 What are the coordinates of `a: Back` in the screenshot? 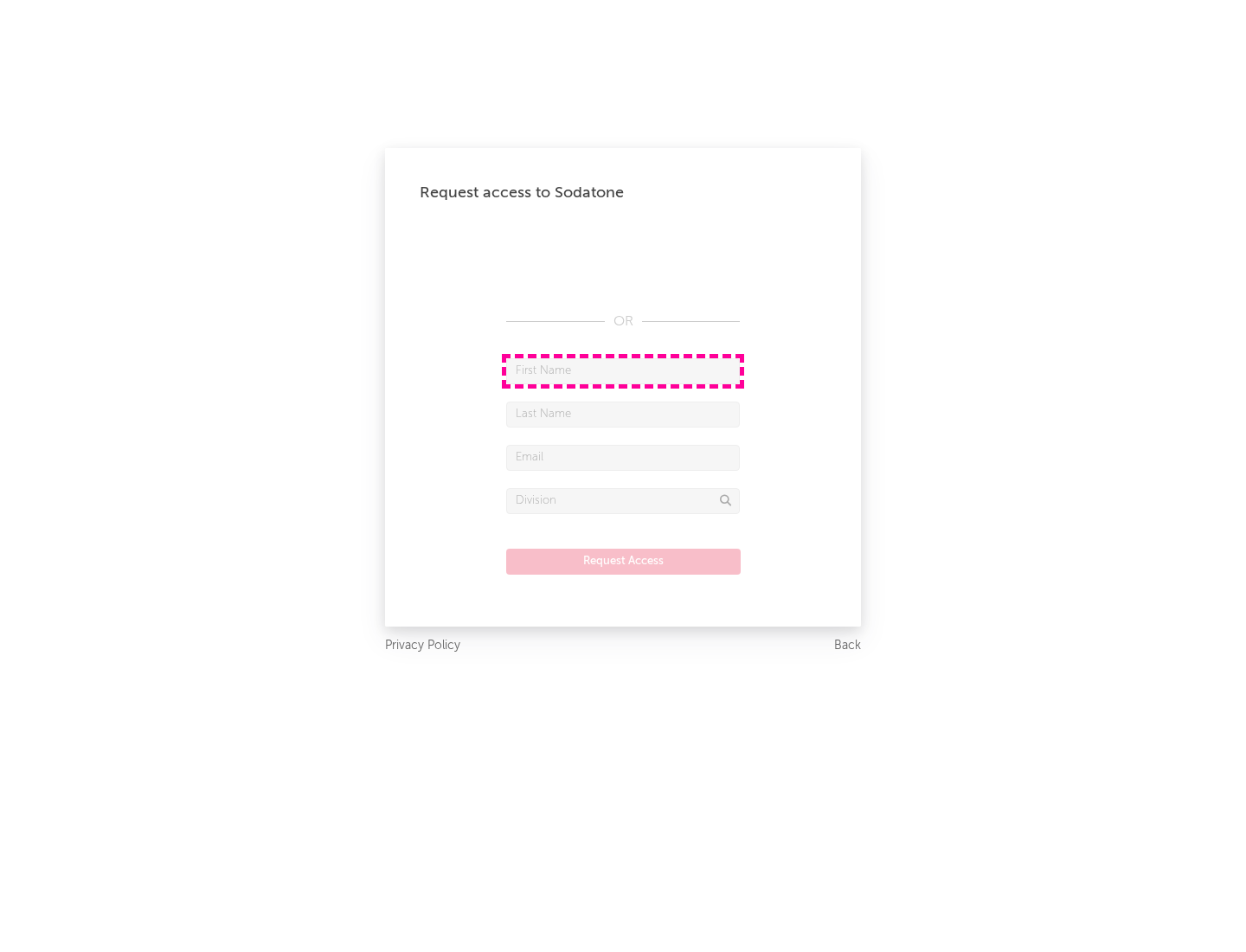 It's located at (848, 646).